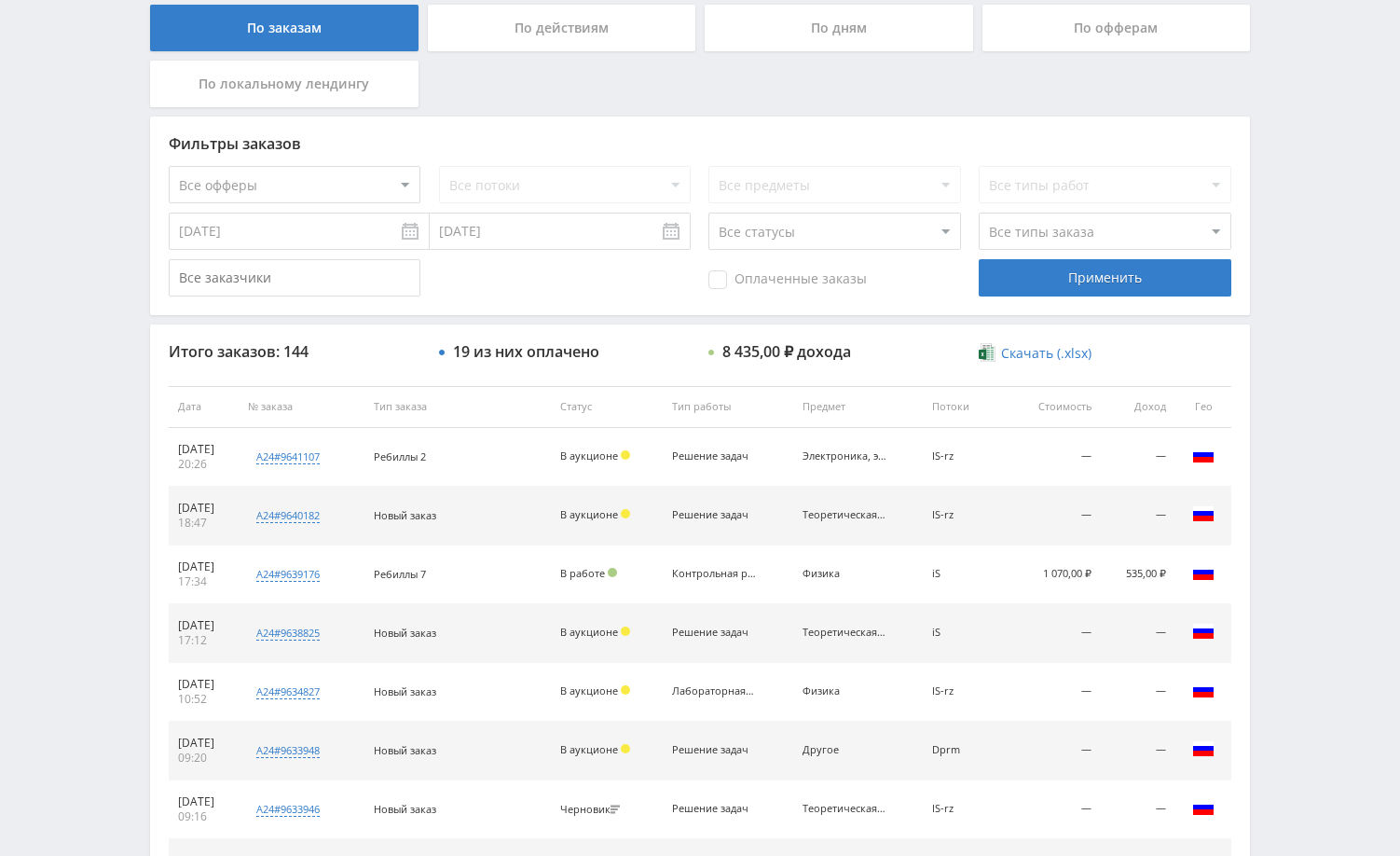 Image resolution: width=1400 pixels, height=856 pixels. Describe the element at coordinates (1138, 407) in the screenshot. I see `th: Доход` at that location.